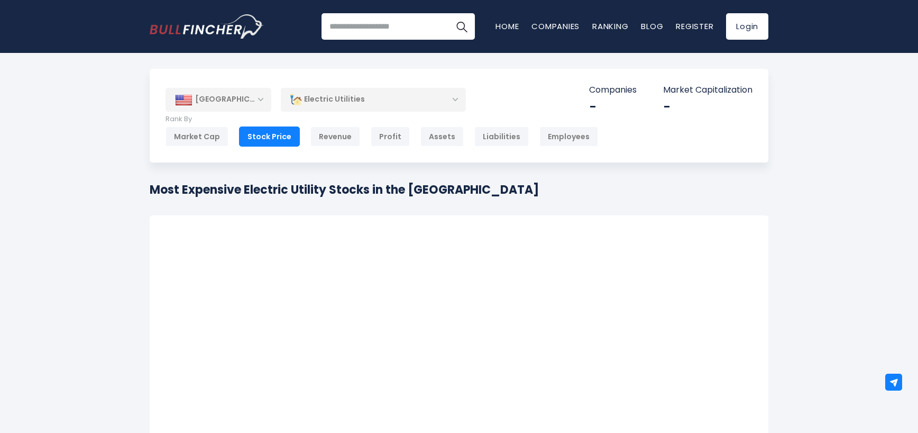 This screenshot has width=918, height=433. I want to click on div: Liabilities, so click(501, 136).